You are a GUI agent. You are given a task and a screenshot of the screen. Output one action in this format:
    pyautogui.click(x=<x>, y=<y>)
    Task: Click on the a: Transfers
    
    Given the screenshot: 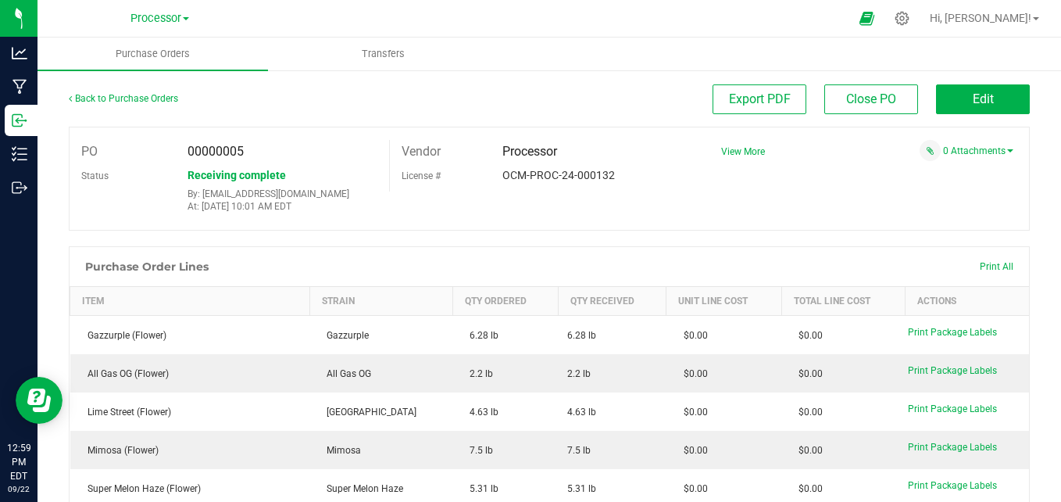 What is the action you would take?
    pyautogui.click(x=383, y=54)
    